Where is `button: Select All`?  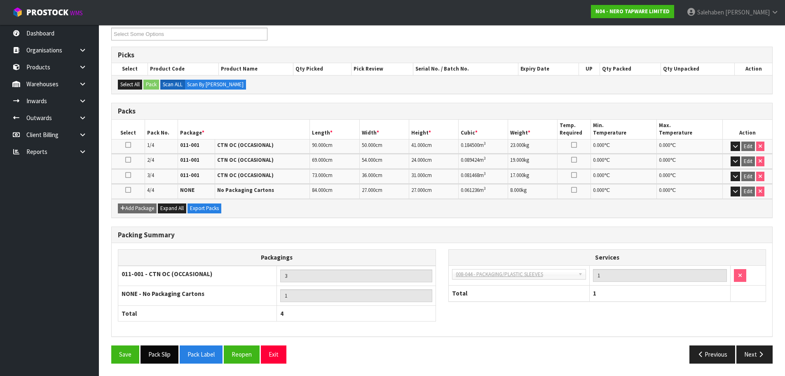
button: Select All is located at coordinates (130, 85).